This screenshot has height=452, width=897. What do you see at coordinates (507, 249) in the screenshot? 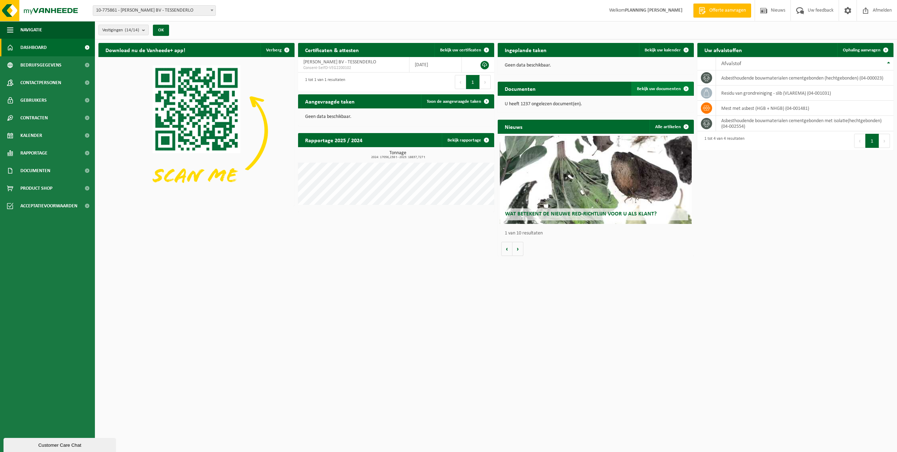
I see `button: Vorige` at bounding box center [507, 249].